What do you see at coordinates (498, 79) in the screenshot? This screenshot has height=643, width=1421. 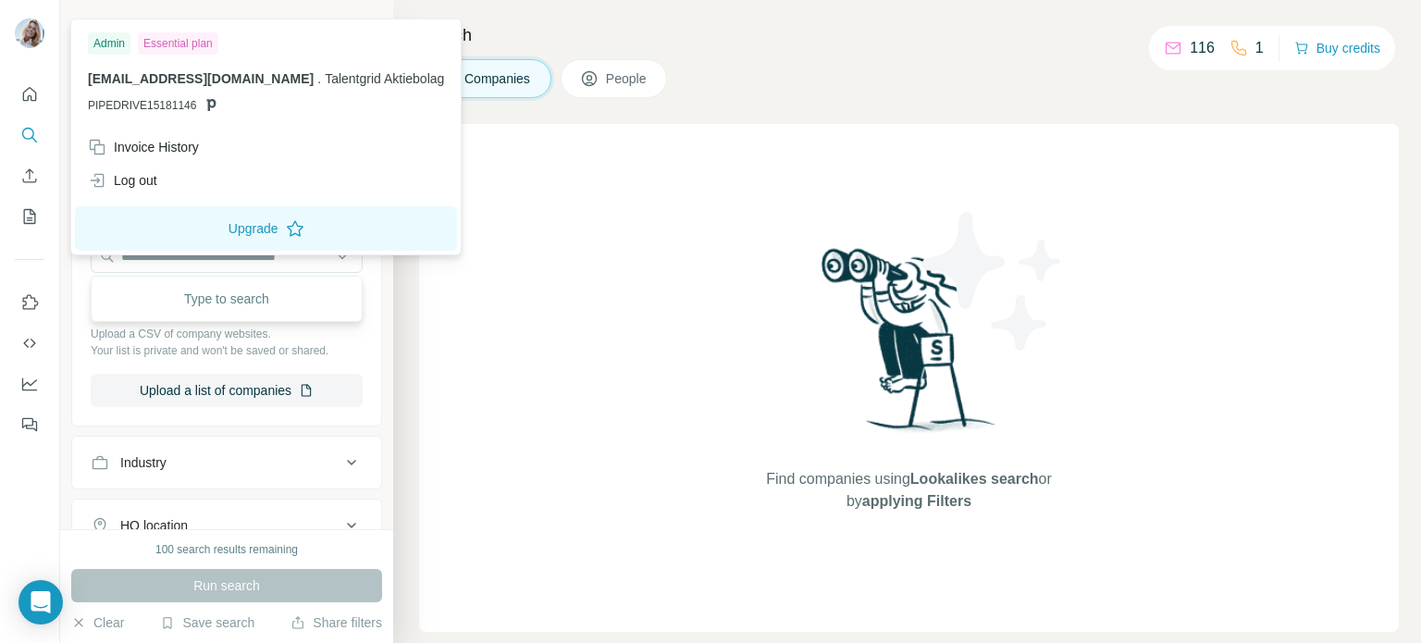 I see `span: Companies` at bounding box center [498, 79].